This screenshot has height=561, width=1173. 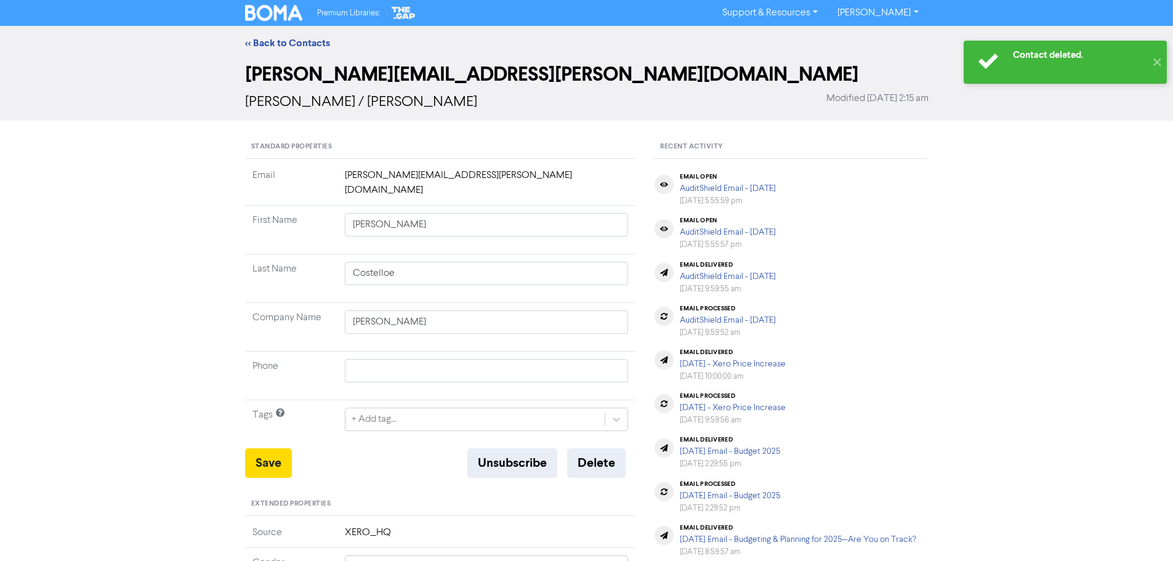 What do you see at coordinates (440, 504) in the screenshot?
I see `div: Extended Properties` at bounding box center [440, 504].